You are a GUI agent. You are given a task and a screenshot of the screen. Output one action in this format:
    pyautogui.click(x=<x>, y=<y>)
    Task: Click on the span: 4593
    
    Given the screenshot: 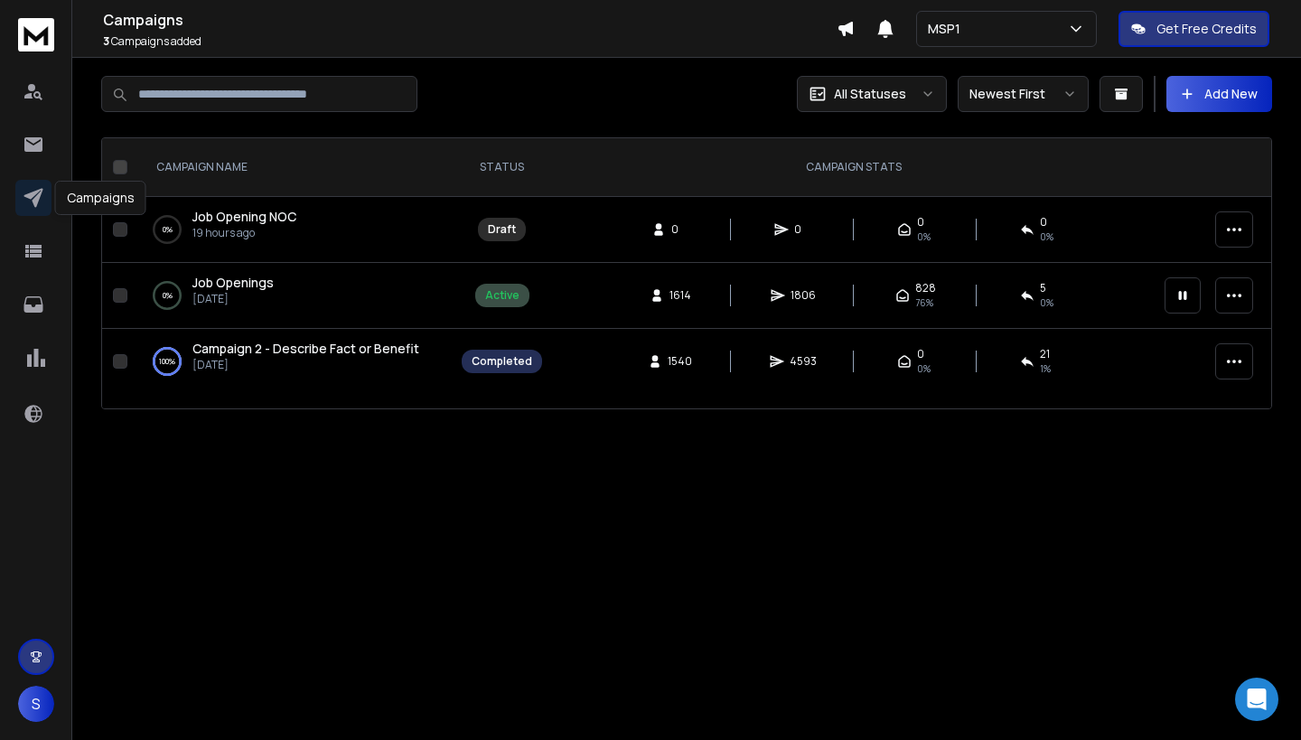 What is the action you would take?
    pyautogui.click(x=803, y=362)
    